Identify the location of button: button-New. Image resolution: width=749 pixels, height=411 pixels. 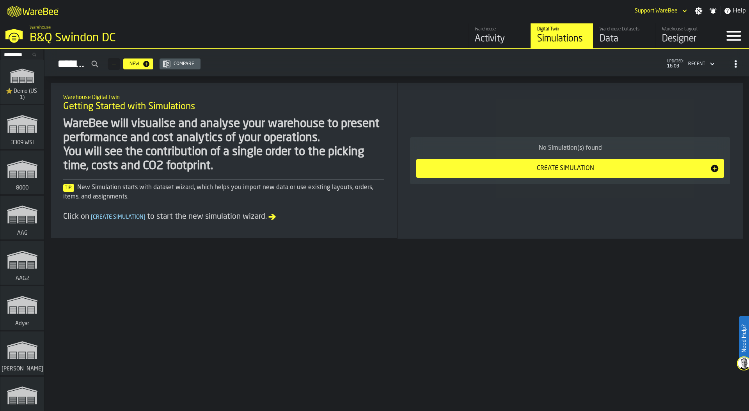
(138, 64).